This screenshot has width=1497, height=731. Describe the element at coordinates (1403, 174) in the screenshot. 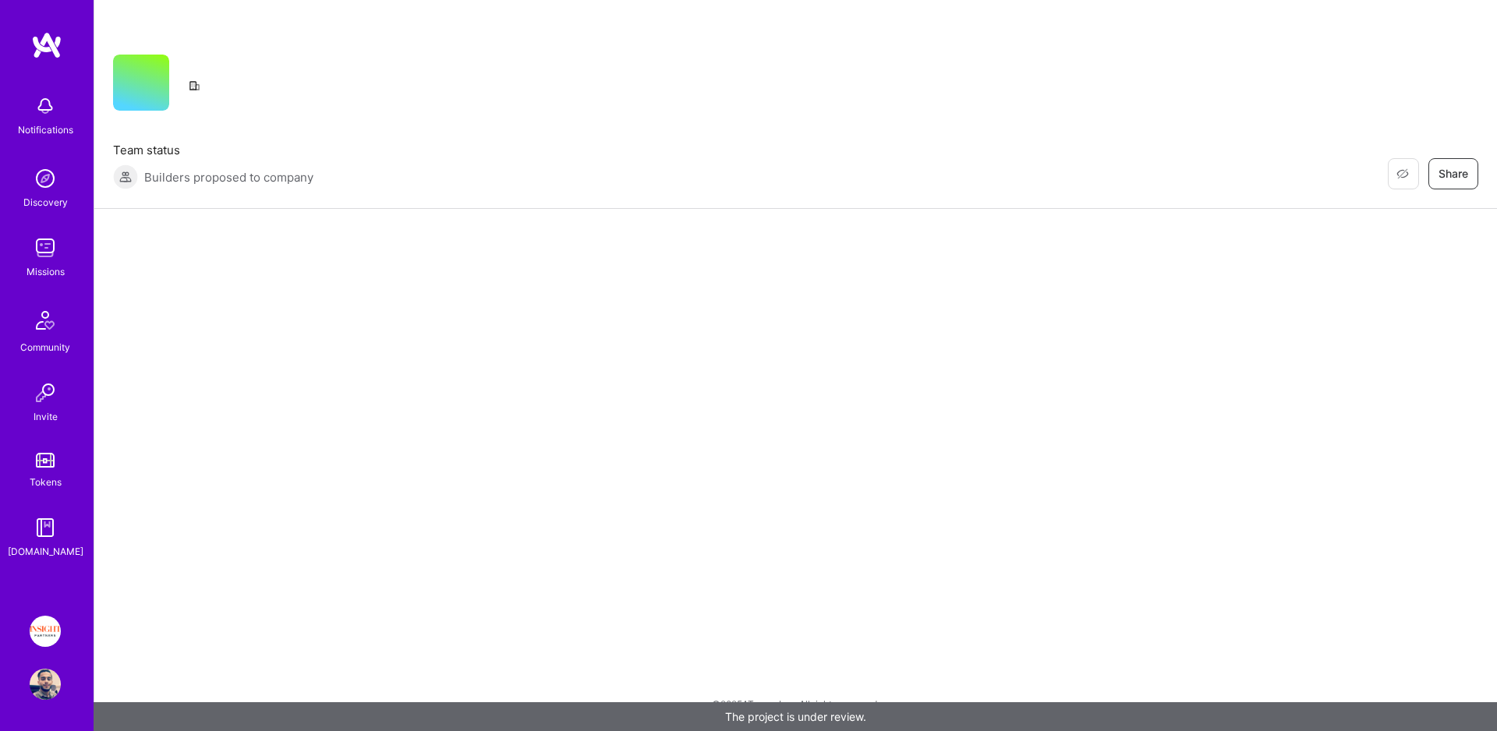

I see `i: icon EyeClosed` at that location.